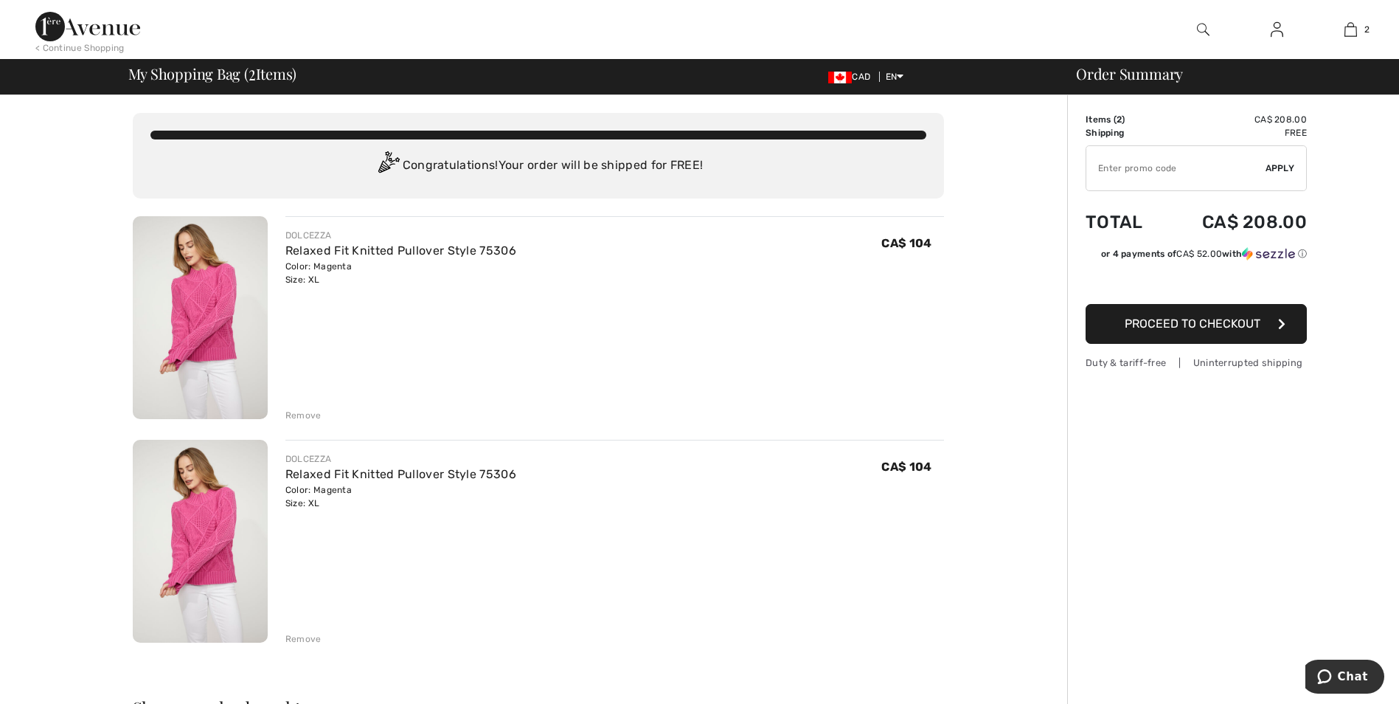  What do you see at coordinates (212, 74) in the screenshot?
I see `span: My Shopping Bag ( Items)` at bounding box center [212, 74].